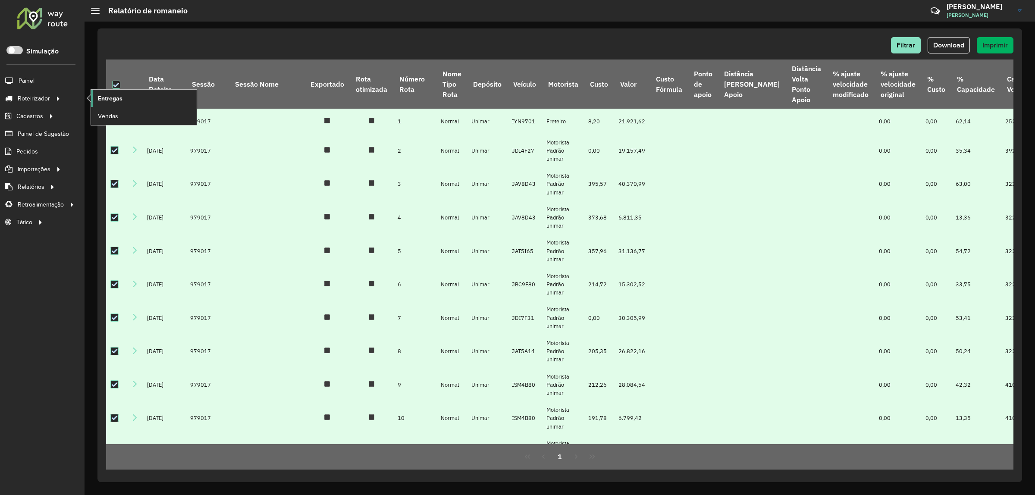 The height and width of the screenshot is (495, 1035). Describe the element at coordinates (669, 84) in the screenshot. I see `th: Custo Fórmula` at that location.